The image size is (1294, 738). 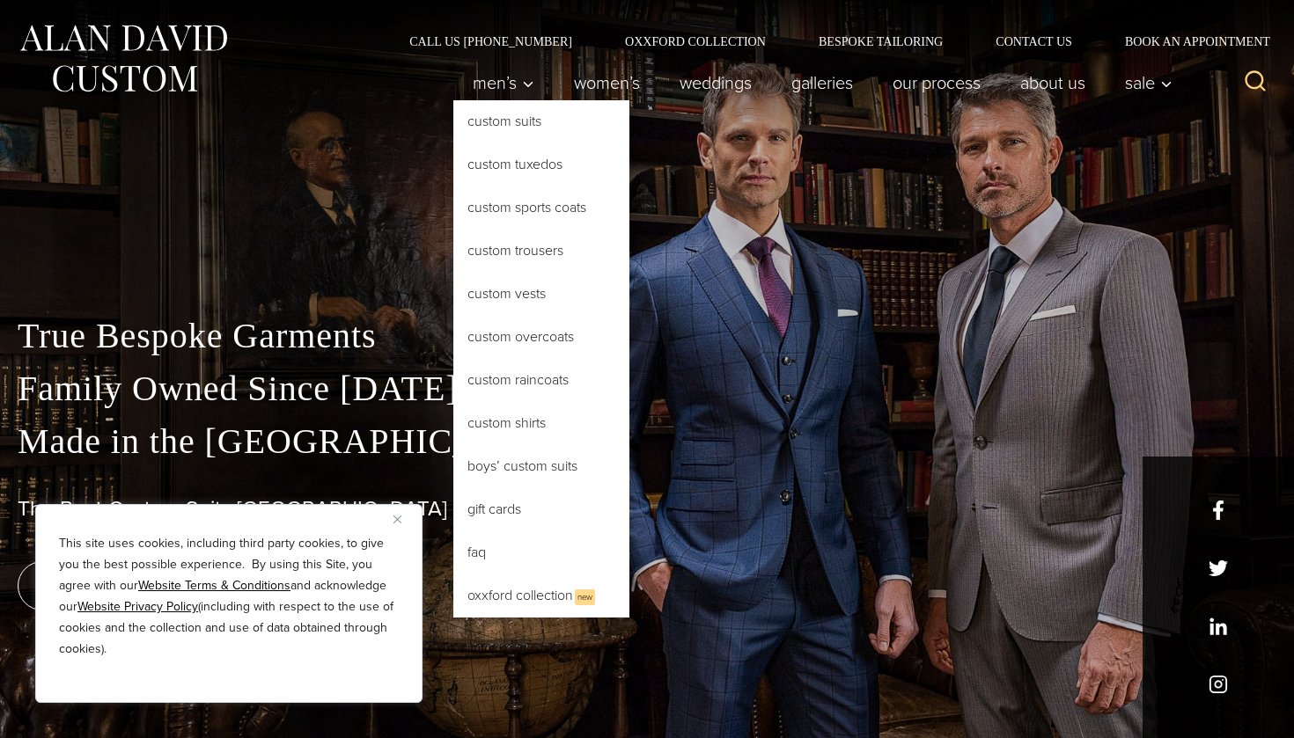 What do you see at coordinates (214, 585) in the screenshot?
I see `a: Website Terms & Conditions` at bounding box center [214, 585].